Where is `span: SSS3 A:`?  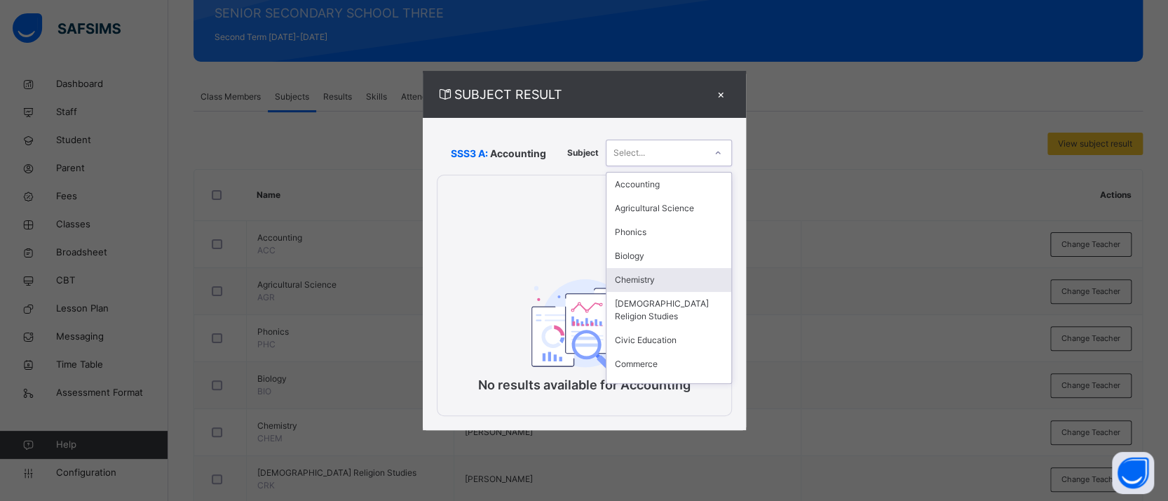
span: SSS3 A: is located at coordinates (469, 153).